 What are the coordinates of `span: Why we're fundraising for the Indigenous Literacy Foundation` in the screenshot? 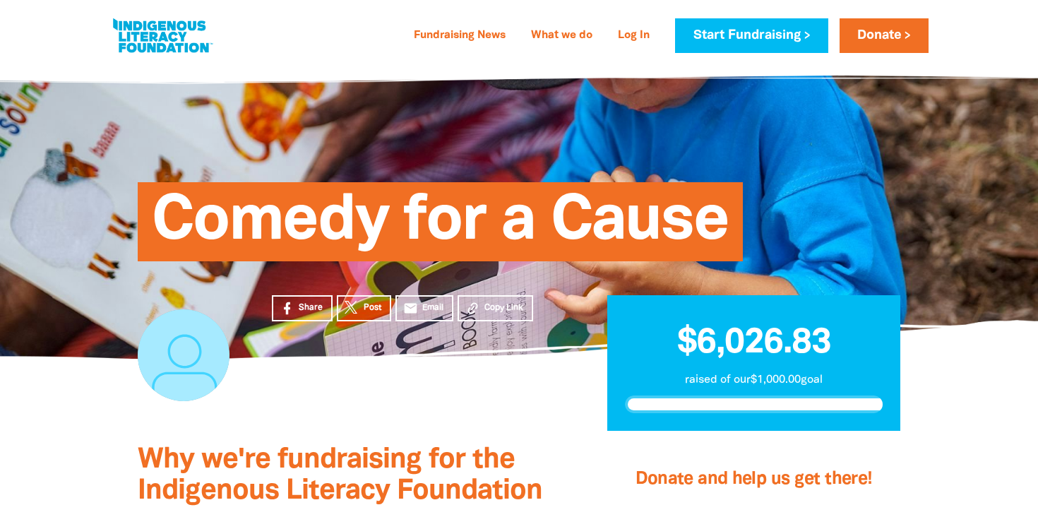 It's located at (340, 475).